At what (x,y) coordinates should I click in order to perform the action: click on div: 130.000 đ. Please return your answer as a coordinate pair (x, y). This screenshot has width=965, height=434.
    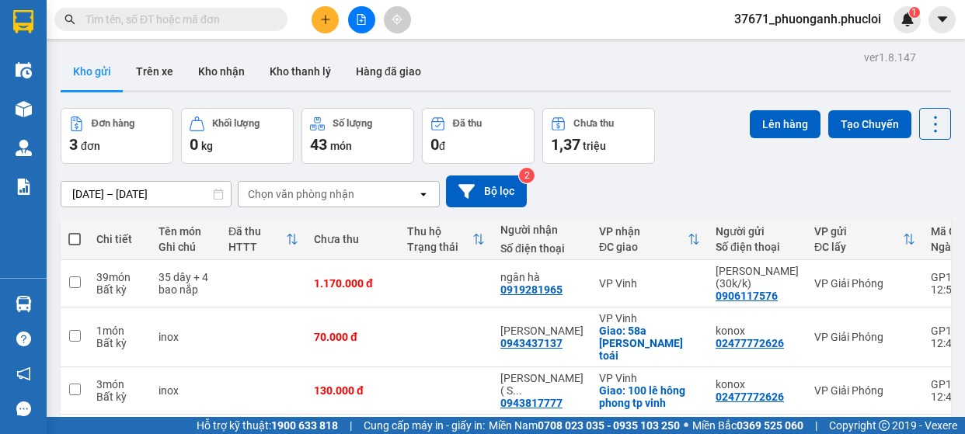
    Looking at the image, I should click on (353, 391).